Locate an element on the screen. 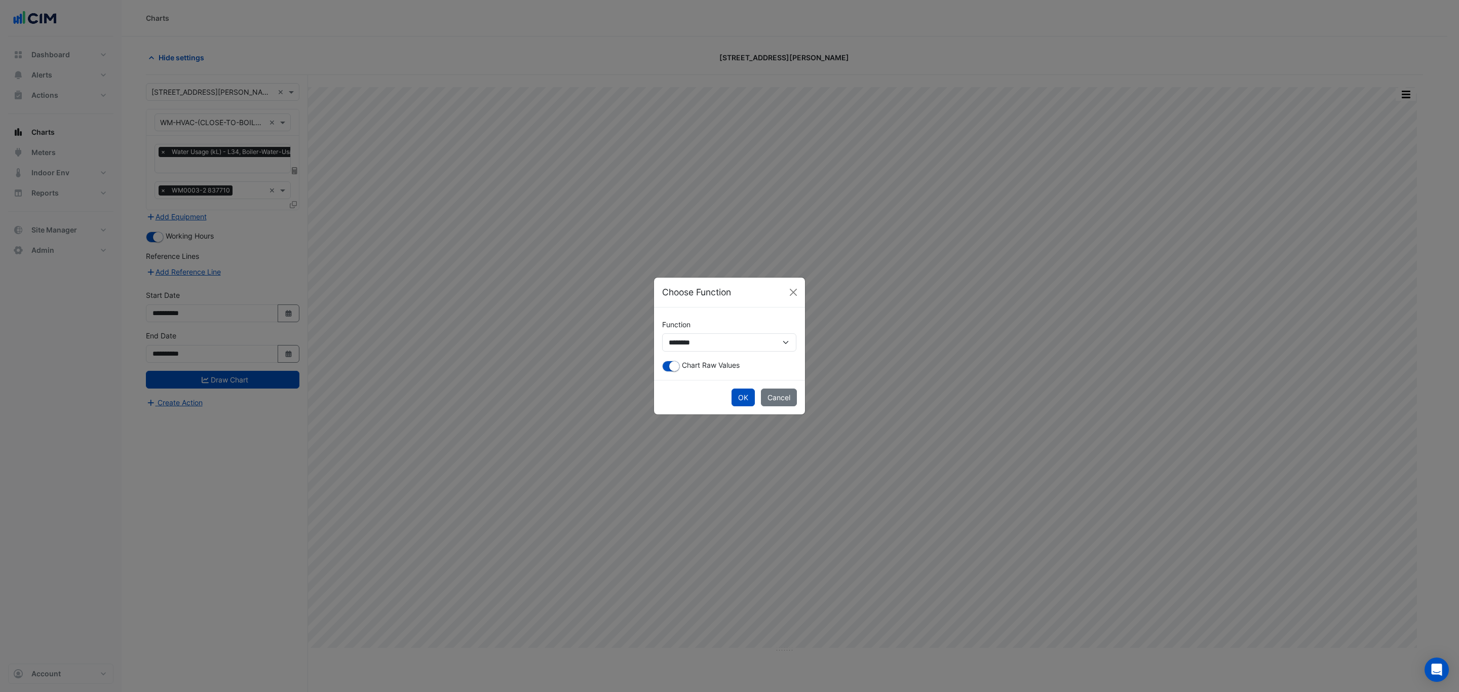 The width and height of the screenshot is (1459, 692). button: Cancel is located at coordinates (779, 397).